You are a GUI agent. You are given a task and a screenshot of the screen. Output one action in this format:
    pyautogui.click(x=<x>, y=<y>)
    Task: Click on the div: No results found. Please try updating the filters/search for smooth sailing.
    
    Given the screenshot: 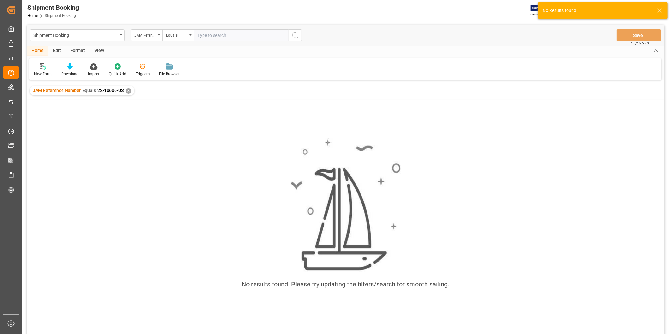 What is the action you would take?
    pyautogui.click(x=345, y=284)
    